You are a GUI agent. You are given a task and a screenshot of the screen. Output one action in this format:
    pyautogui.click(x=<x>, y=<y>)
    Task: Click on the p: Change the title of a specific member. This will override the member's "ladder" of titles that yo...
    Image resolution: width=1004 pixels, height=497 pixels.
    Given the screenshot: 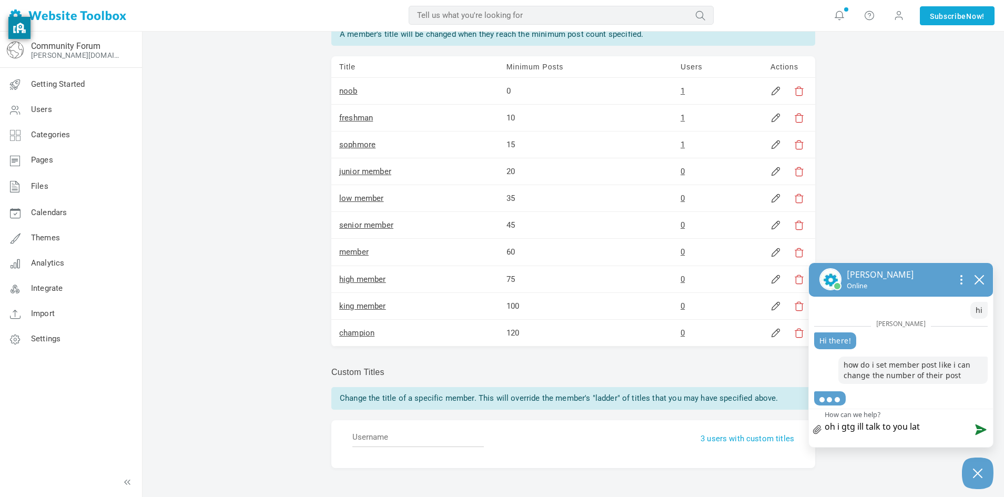 What is the action you would take?
    pyautogui.click(x=573, y=398)
    